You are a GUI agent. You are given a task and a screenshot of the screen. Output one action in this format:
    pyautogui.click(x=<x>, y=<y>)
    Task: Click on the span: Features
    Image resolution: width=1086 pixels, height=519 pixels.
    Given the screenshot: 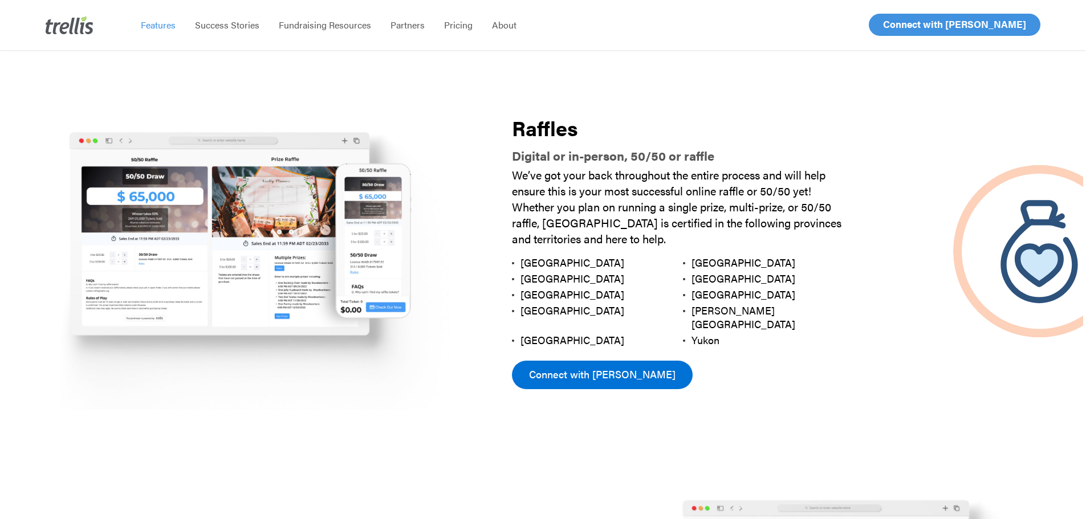 What is the action you would take?
    pyautogui.click(x=158, y=25)
    